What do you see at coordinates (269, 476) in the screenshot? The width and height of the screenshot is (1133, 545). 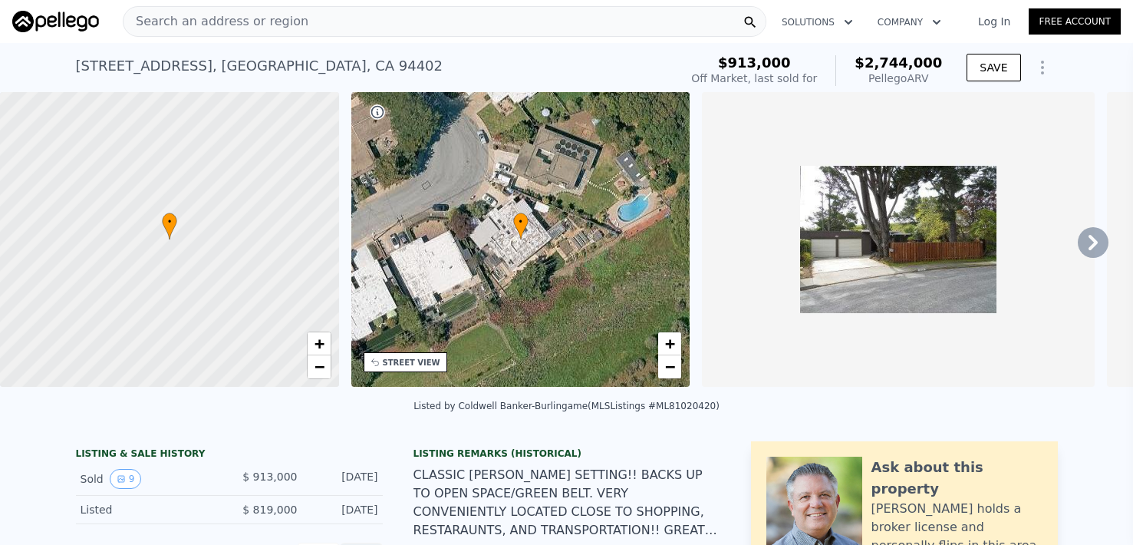 I see `span: $ 913,000` at bounding box center [269, 476].